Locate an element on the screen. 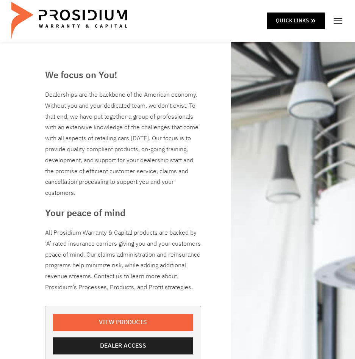  h3: Your peace of mind is located at coordinates (123, 213).